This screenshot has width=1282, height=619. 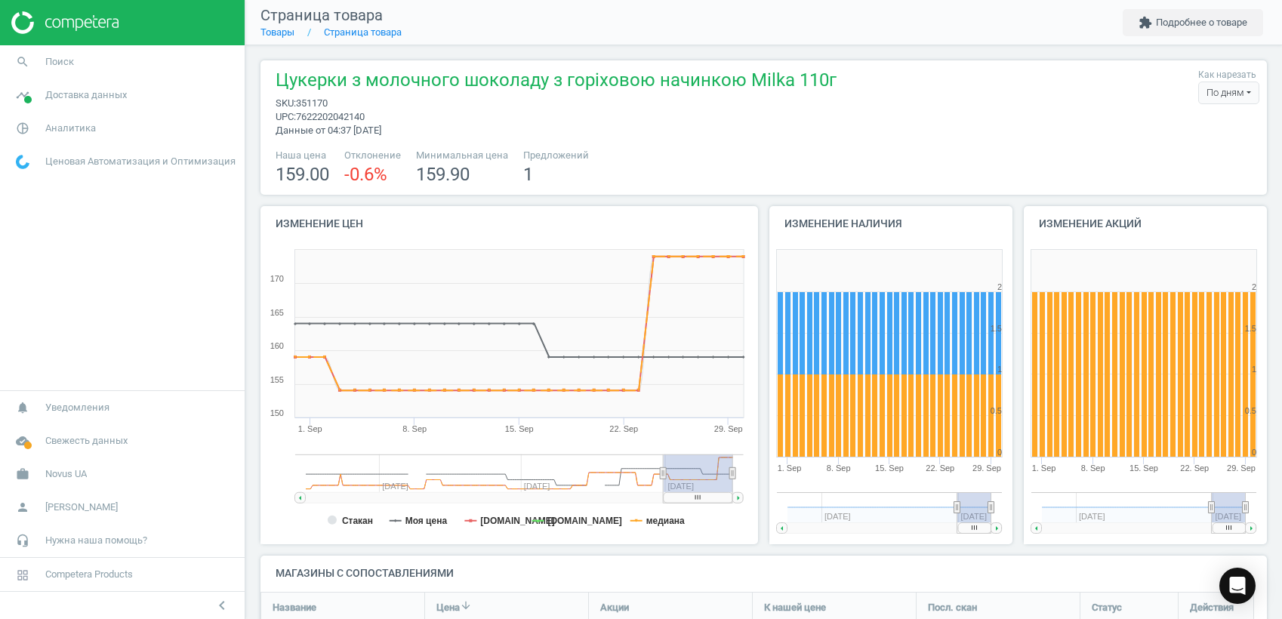 What do you see at coordinates (1145, 223) in the screenshot?
I see `h4: Изменение акций` at bounding box center [1145, 223].